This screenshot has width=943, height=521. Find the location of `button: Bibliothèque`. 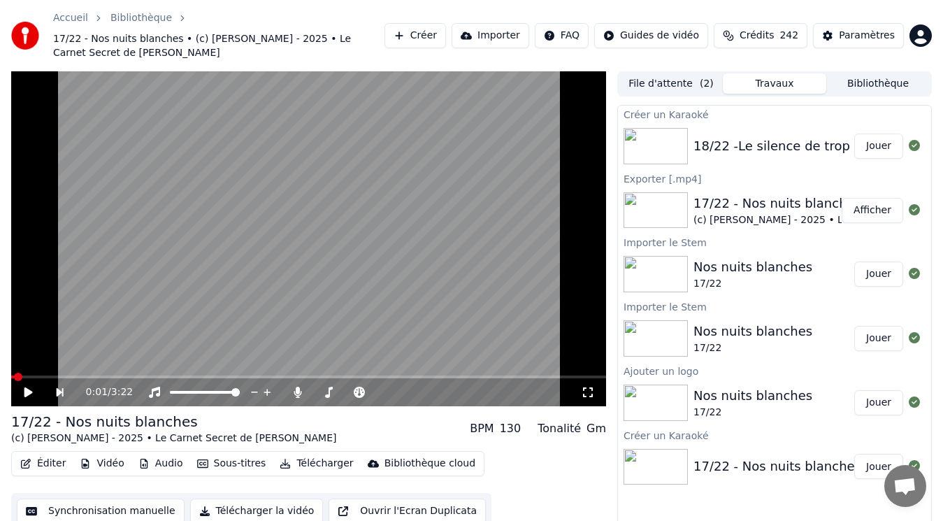

button: Bibliothèque is located at coordinates (878, 83).